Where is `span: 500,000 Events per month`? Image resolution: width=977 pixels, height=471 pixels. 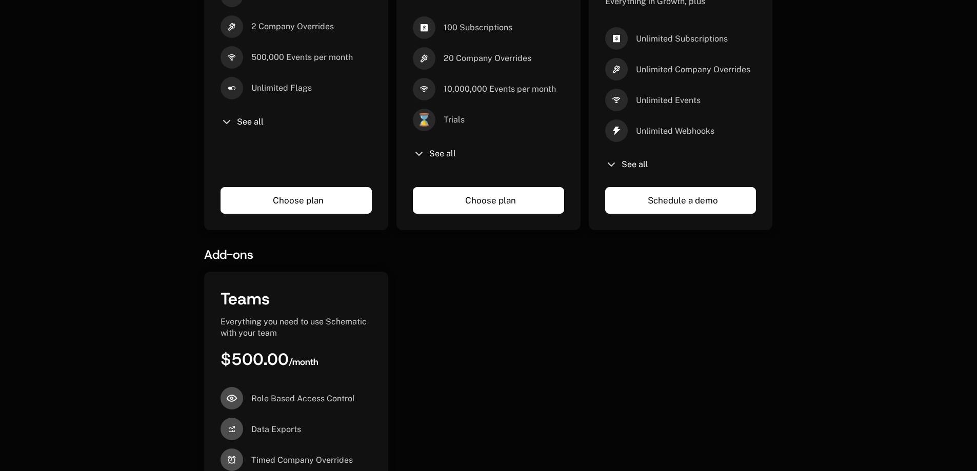
span: 500,000 Events per month is located at coordinates (302, 57).